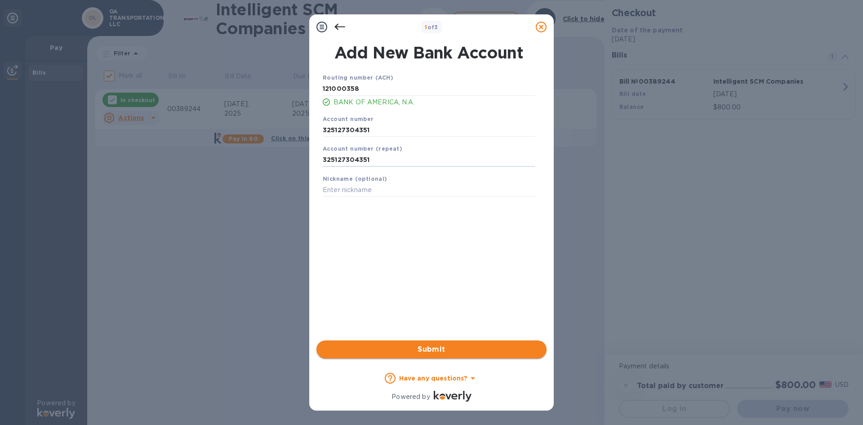  What do you see at coordinates (431, 349) in the screenshot?
I see `button: Submit` at bounding box center [431, 349].